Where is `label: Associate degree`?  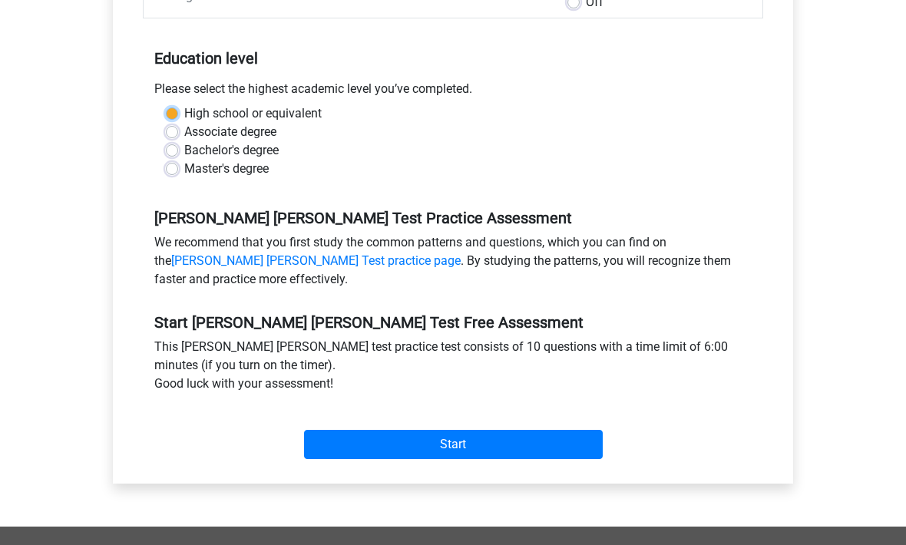 label: Associate degree is located at coordinates (230, 132).